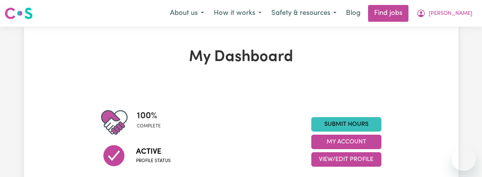 The width and height of the screenshot is (482, 177). I want to click on span: complete, so click(149, 126).